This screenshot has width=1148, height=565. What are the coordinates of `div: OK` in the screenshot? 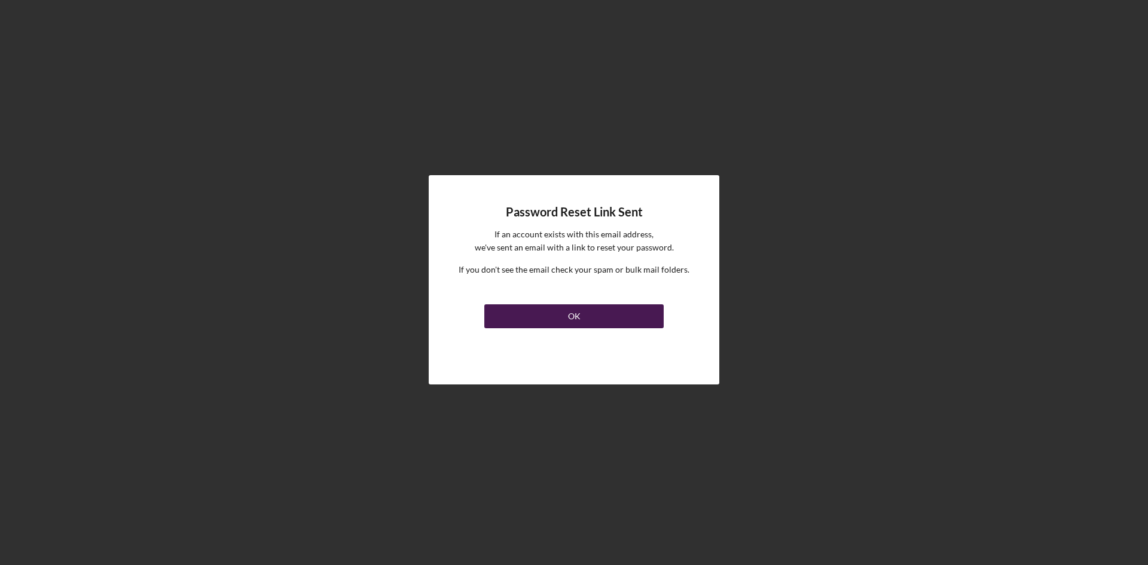 It's located at (574, 316).